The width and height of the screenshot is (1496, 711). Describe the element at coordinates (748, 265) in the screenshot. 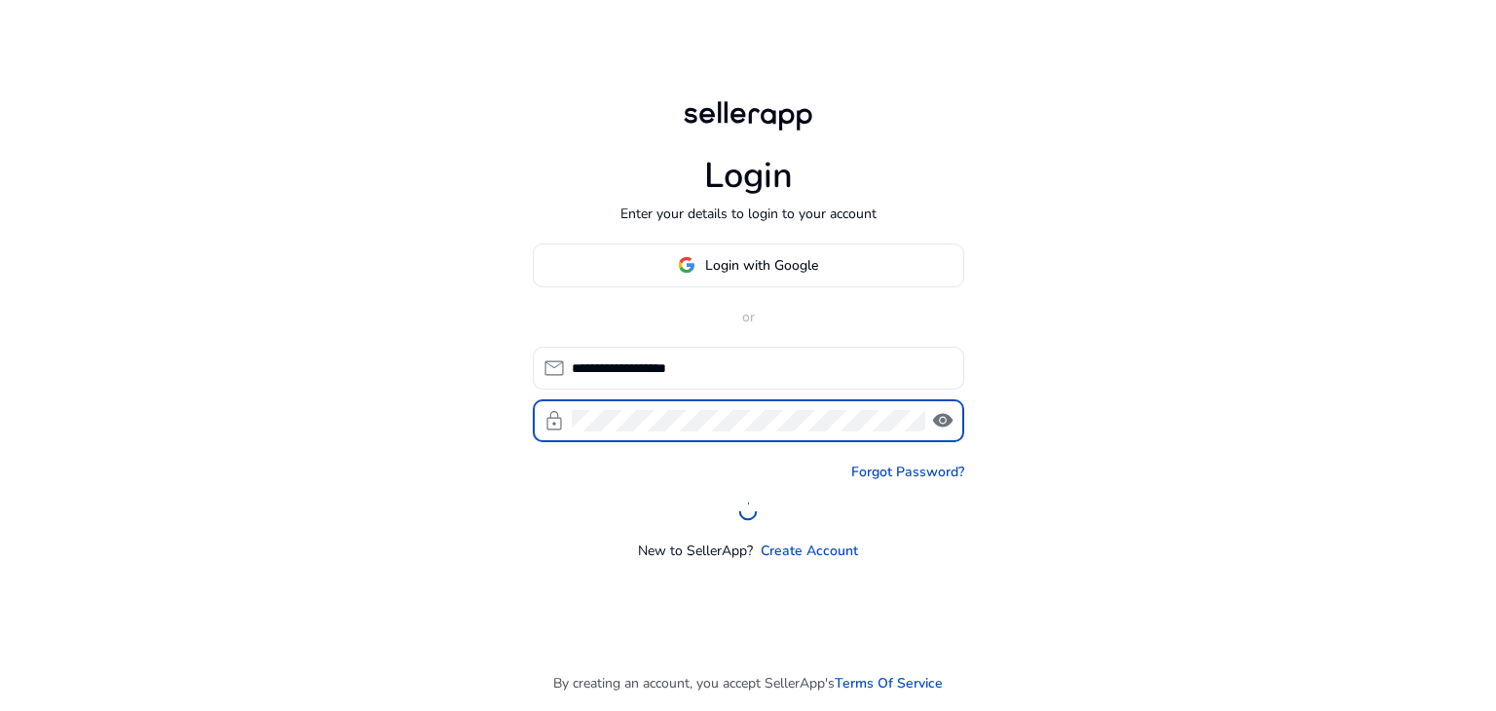

I see `button: Login with Google` at that location.